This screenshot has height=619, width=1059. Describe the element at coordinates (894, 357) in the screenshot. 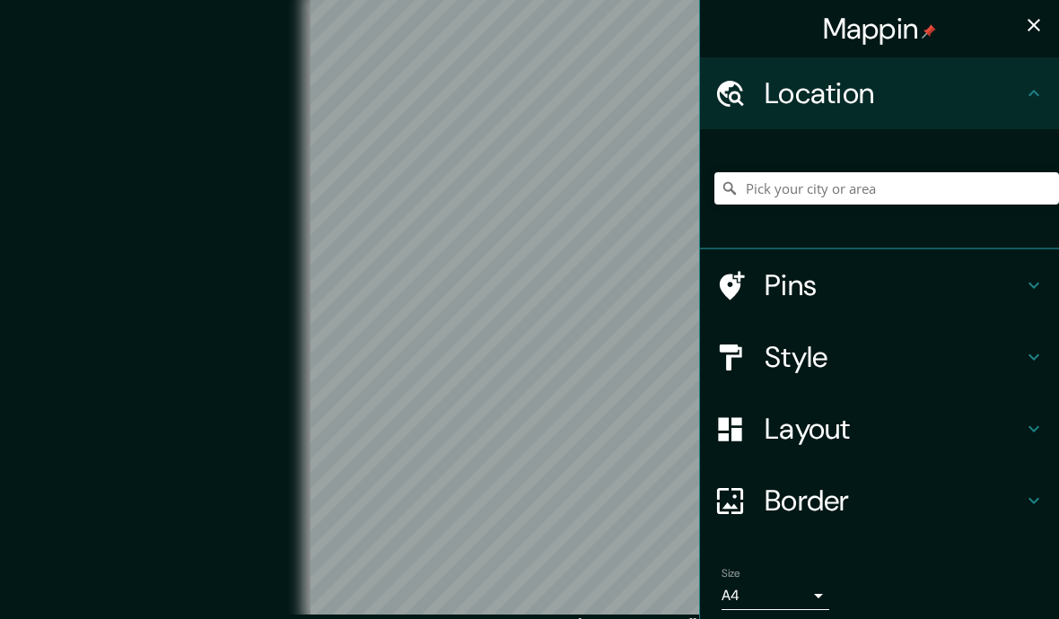

I see `h4: Style` at that location.